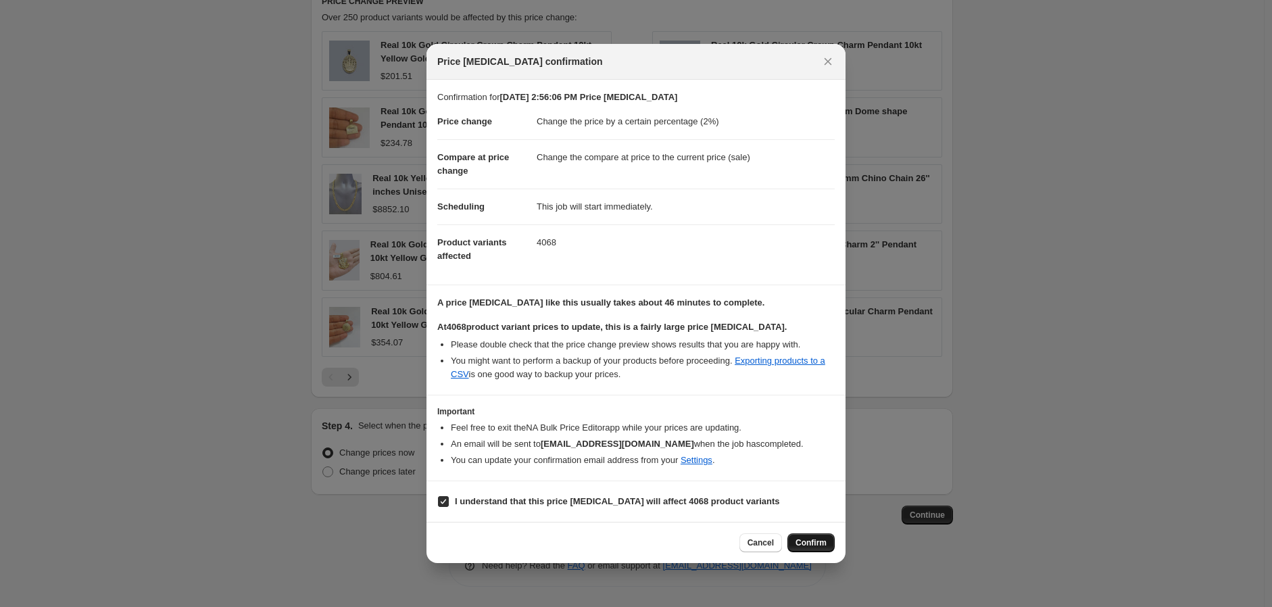  Describe the element at coordinates (461, 206) in the screenshot. I see `span: Scheduling` at that location.